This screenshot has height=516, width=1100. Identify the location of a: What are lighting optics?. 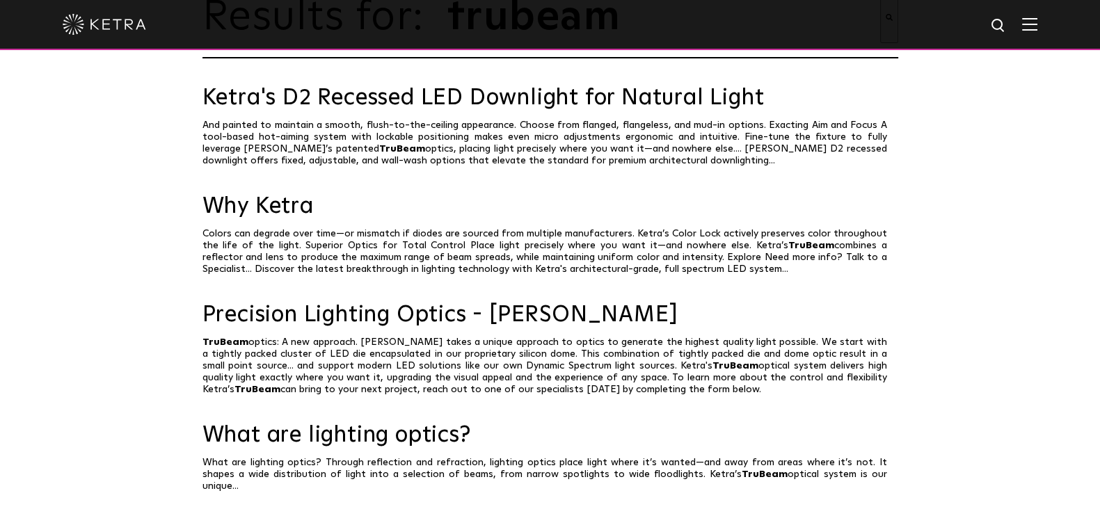
(550, 436).